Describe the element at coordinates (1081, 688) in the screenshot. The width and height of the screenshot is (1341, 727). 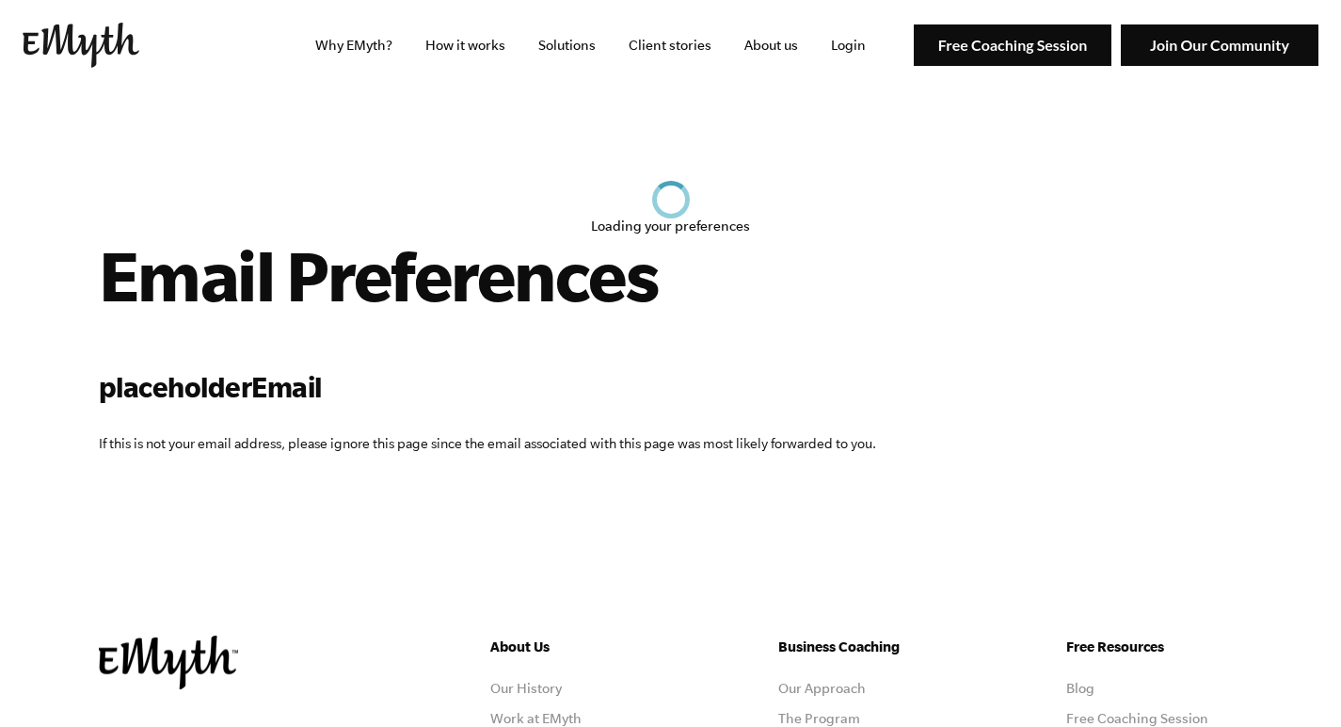
I see `a: Blog` at that location.